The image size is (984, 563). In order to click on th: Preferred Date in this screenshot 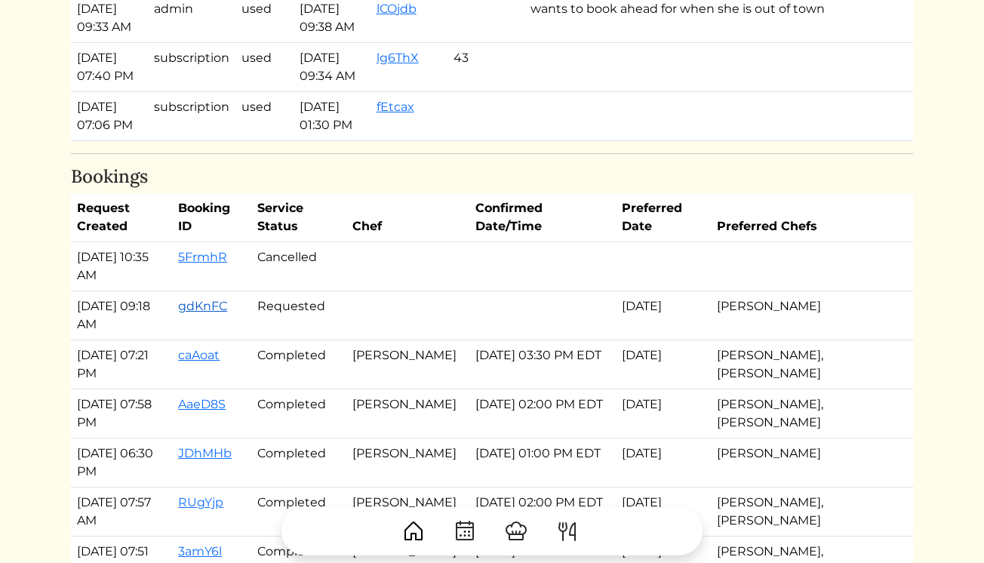, I will do `click(663, 217)`.